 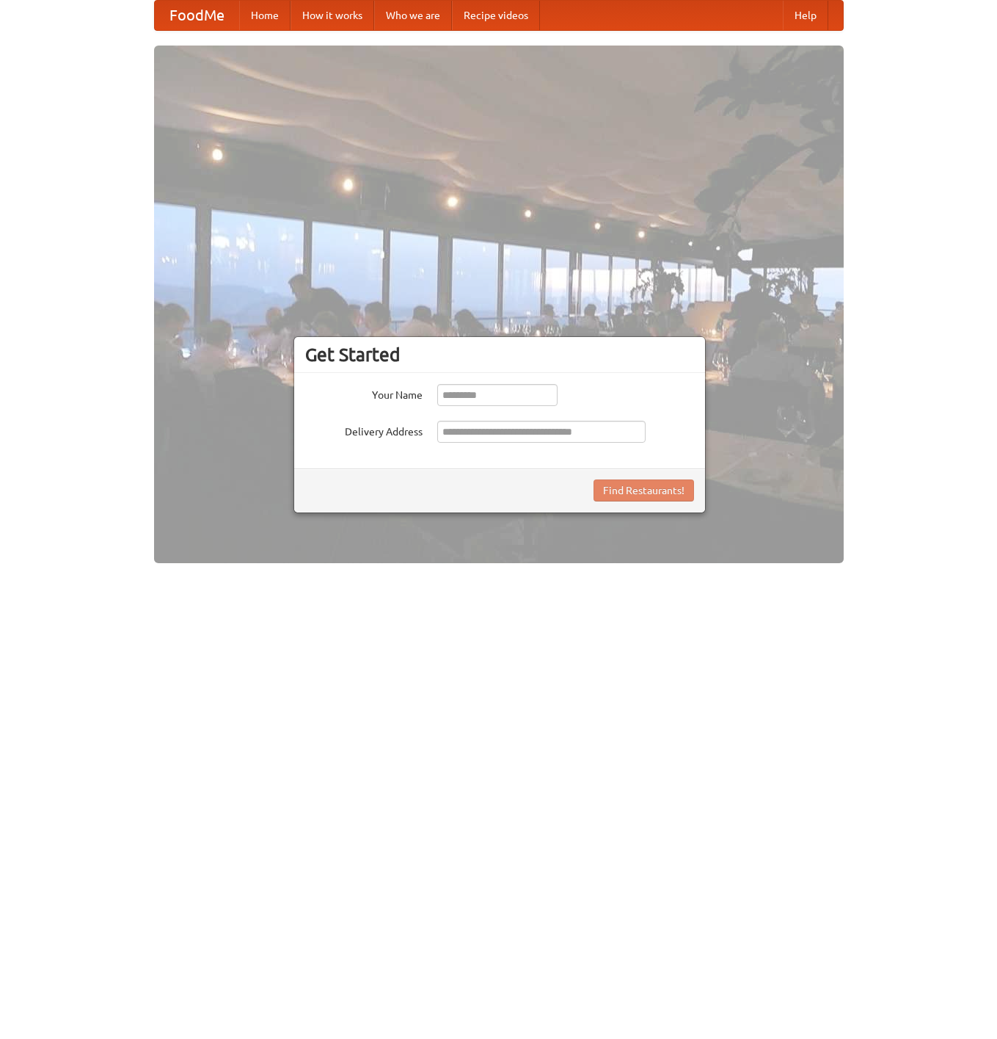 What do you see at coordinates (644, 490) in the screenshot?
I see `button: Find Restaurants!` at bounding box center [644, 490].